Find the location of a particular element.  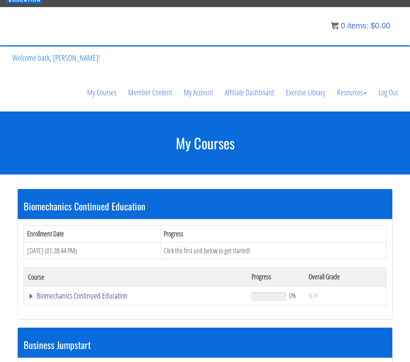

th: Course is located at coordinates (136, 277).